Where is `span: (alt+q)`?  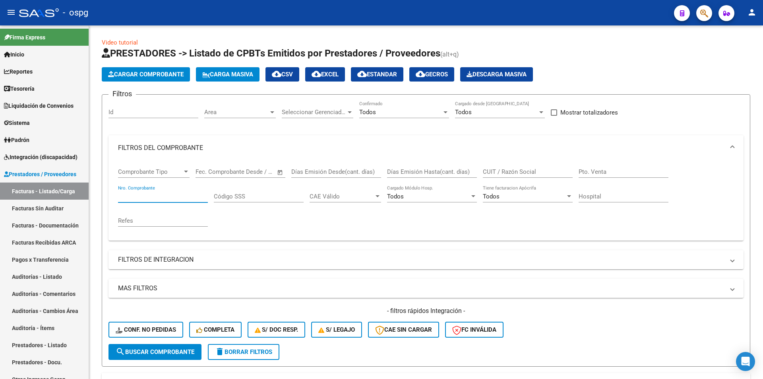
span: (alt+q) is located at coordinates (449, 54).